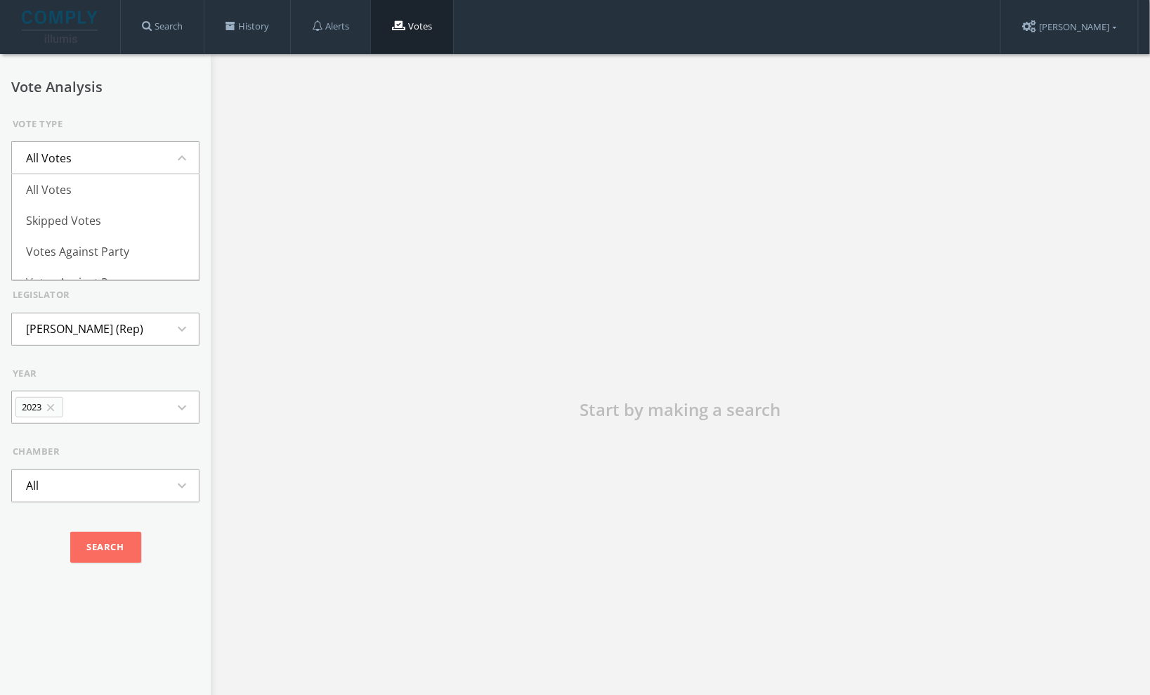 Image resolution: width=1150 pixels, height=695 pixels. What do you see at coordinates (105, 282) in the screenshot?
I see `li: Votes Against Person` at bounding box center [105, 282].